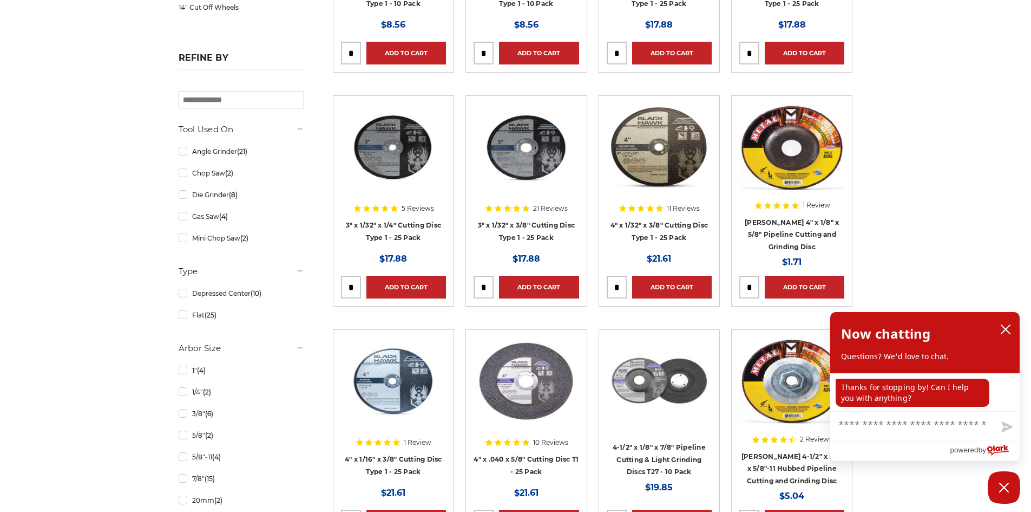 This screenshot has height=512, width=1031. I want to click on img: Mercer 4" x 1/8" x 5/8 Cutting and Light Grinding Wheel, so click(792, 147).